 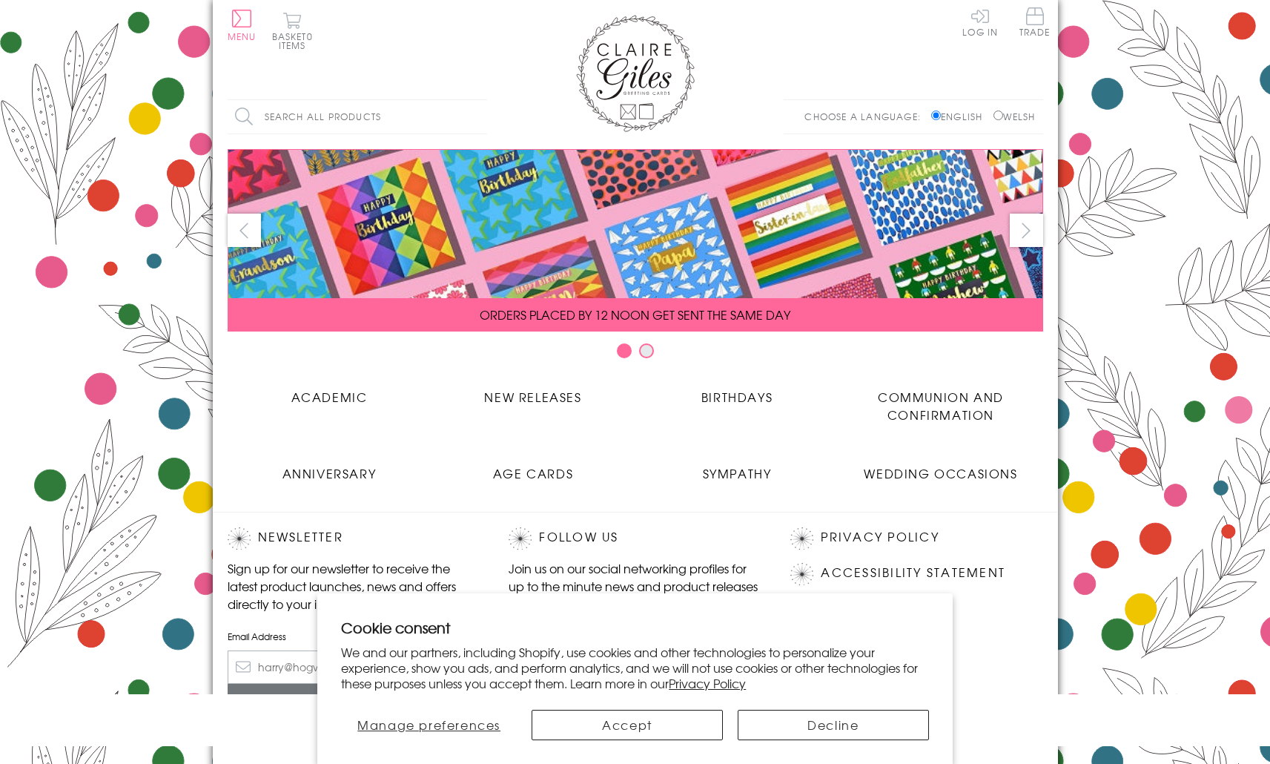 What do you see at coordinates (647, 351) in the screenshot?
I see `button: Carousel Page 2` at bounding box center [647, 351].